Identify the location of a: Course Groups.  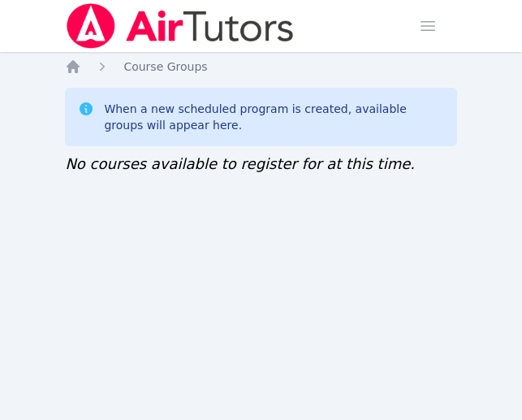
(165, 67).